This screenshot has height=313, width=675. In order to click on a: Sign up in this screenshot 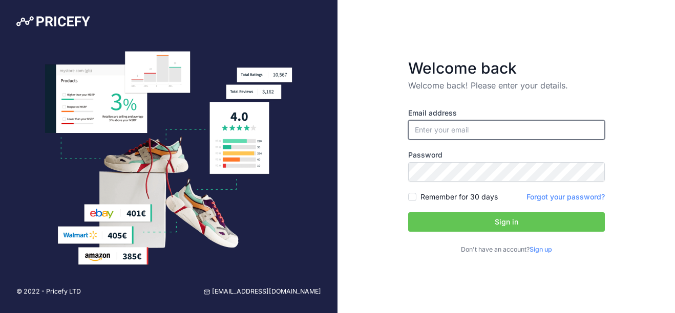, I will do `click(541, 249)`.